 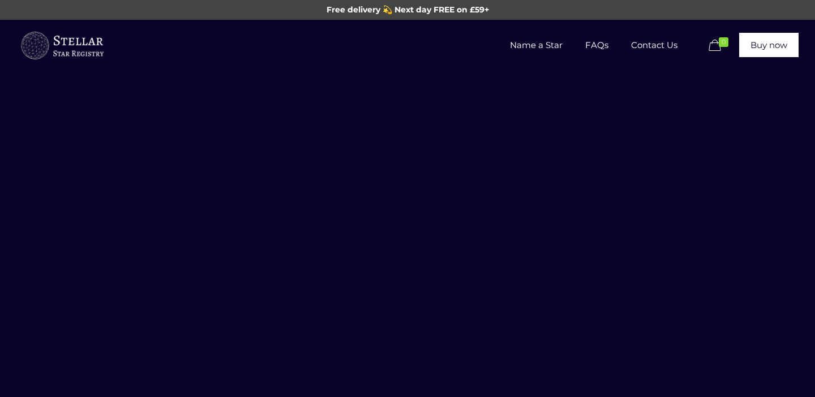 I want to click on span: FAQs, so click(x=596, y=45).